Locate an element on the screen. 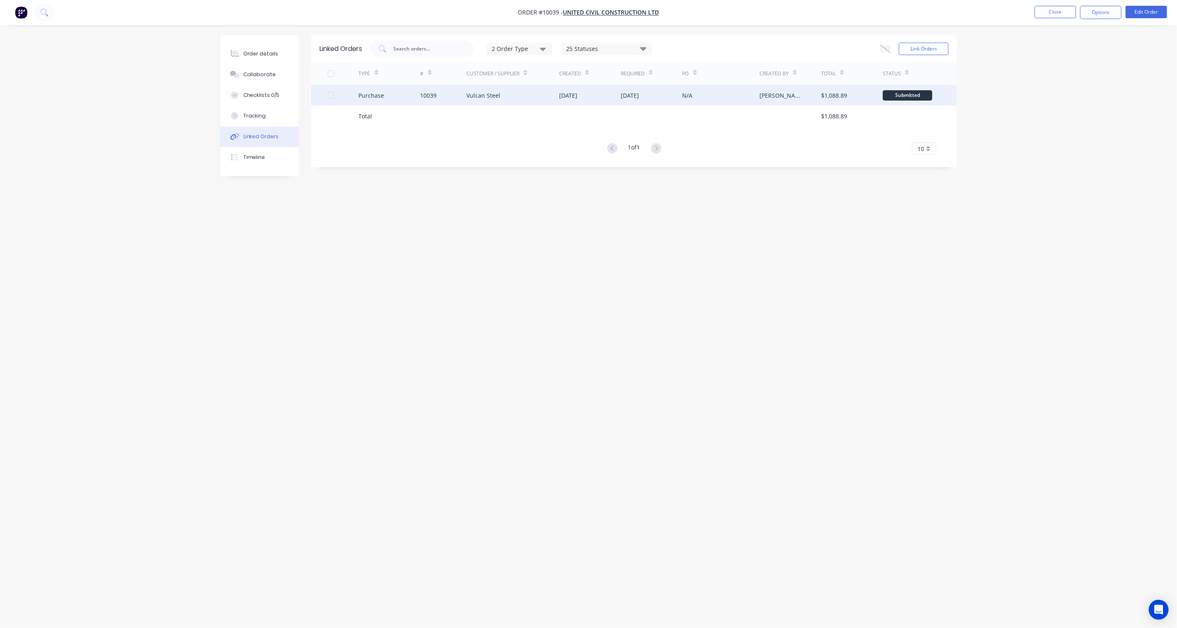 This screenshot has width=1177, height=628. div: Customer / Supplier is located at coordinates (493, 74).